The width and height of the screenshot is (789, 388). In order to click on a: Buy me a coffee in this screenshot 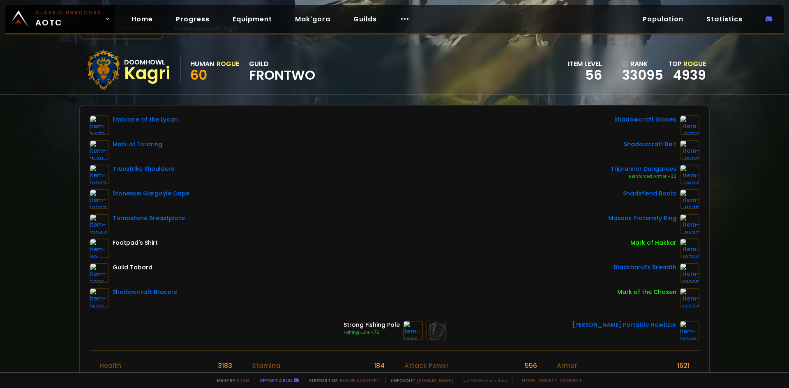, I will do `click(360, 380)`.